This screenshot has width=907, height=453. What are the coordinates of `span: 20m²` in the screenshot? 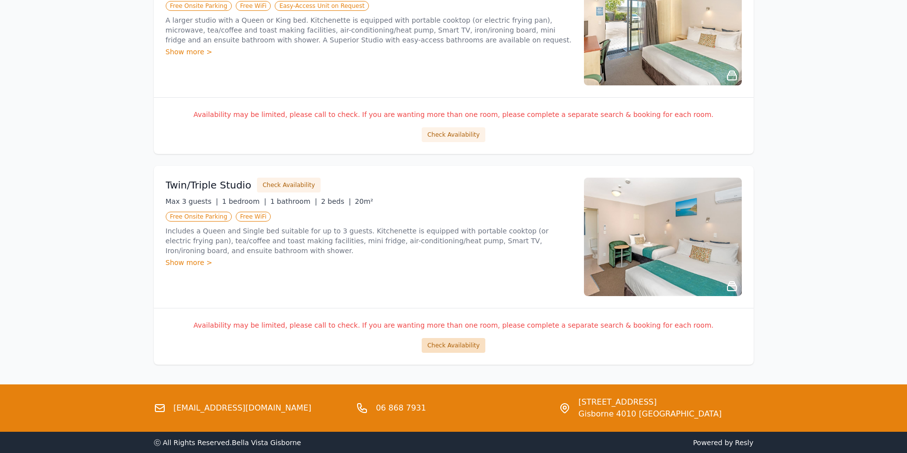 It's located at (364, 201).